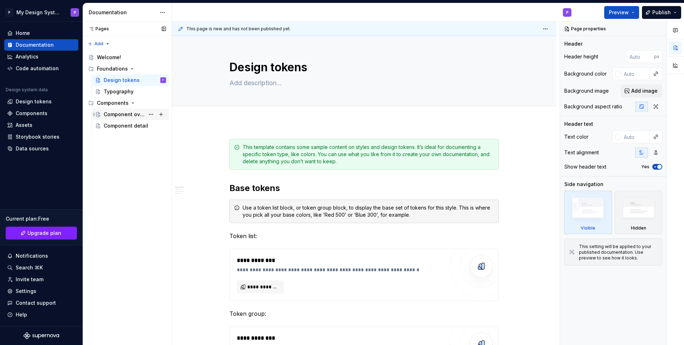 The height and width of the screenshot is (345, 684). I want to click on p: Token list:, so click(364, 236).